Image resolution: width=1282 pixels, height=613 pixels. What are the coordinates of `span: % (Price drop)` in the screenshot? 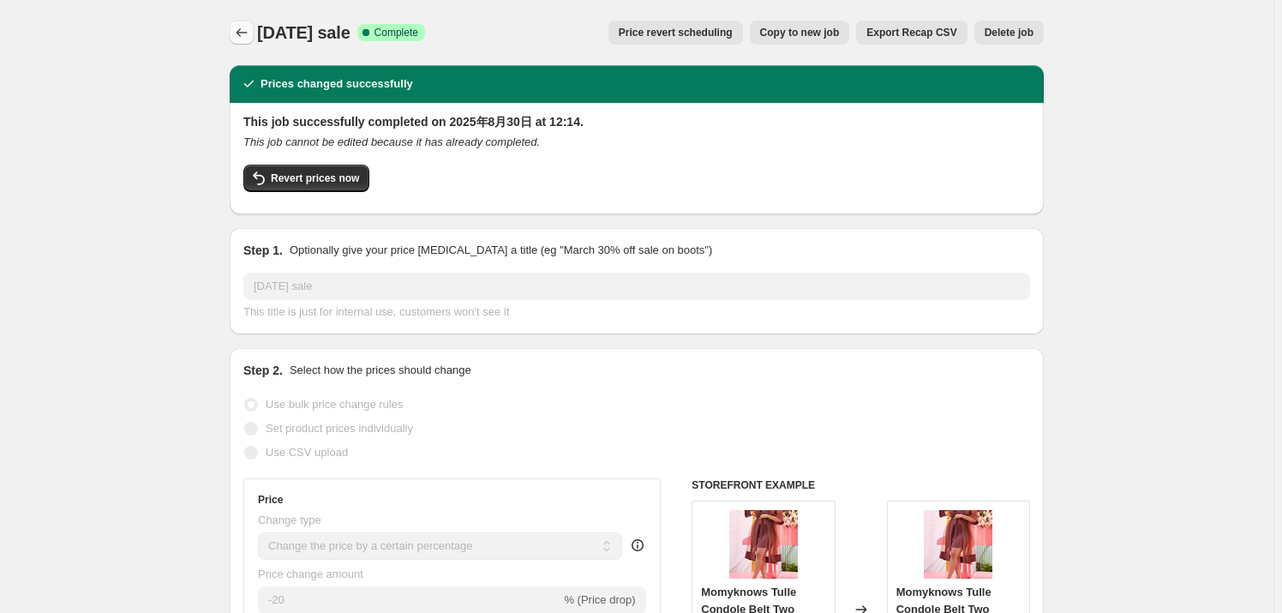 It's located at (599, 599).